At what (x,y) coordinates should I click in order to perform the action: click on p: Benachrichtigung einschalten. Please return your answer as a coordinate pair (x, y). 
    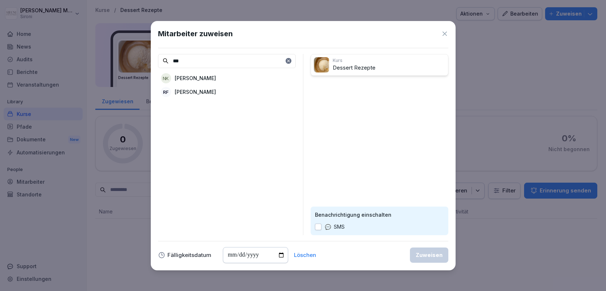
    Looking at the image, I should click on (380, 215).